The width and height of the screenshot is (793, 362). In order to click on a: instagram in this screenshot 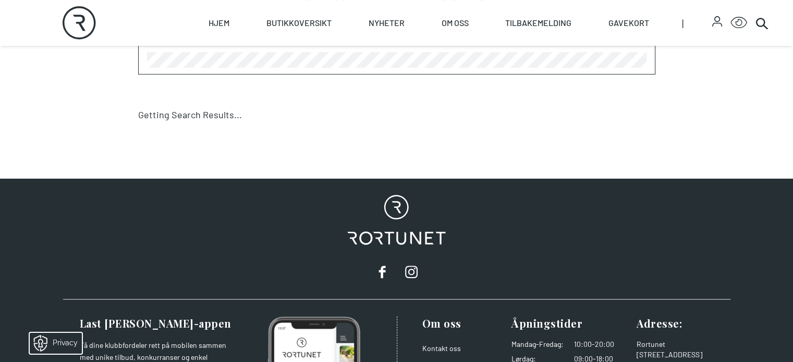, I will do `click(412, 272)`.